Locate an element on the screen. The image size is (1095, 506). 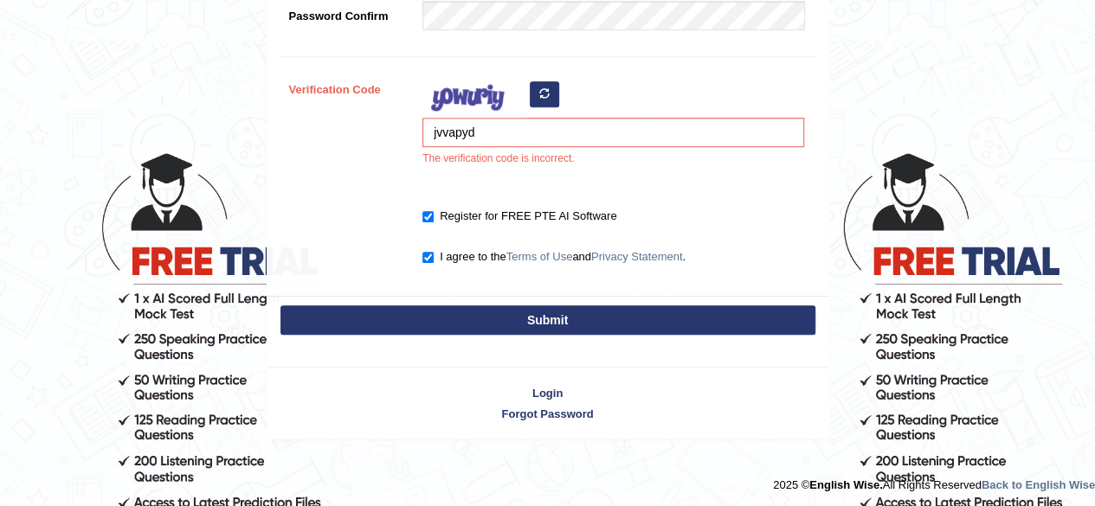
label: Verification Code is located at coordinates (347, 86).